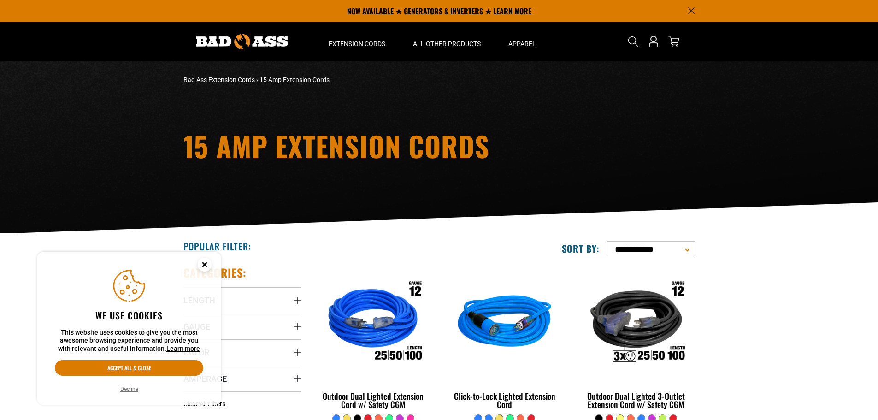 The width and height of the screenshot is (878, 420). What do you see at coordinates (183, 348) in the screenshot?
I see `a: Learn more` at bounding box center [183, 348].